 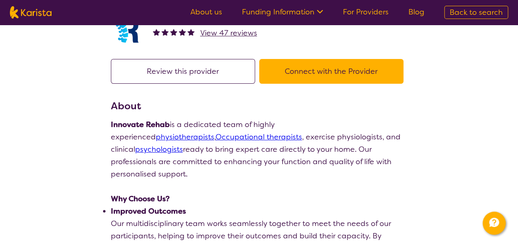 What do you see at coordinates (148, 211) in the screenshot?
I see `strong: Improved Outcomes` at bounding box center [148, 211].